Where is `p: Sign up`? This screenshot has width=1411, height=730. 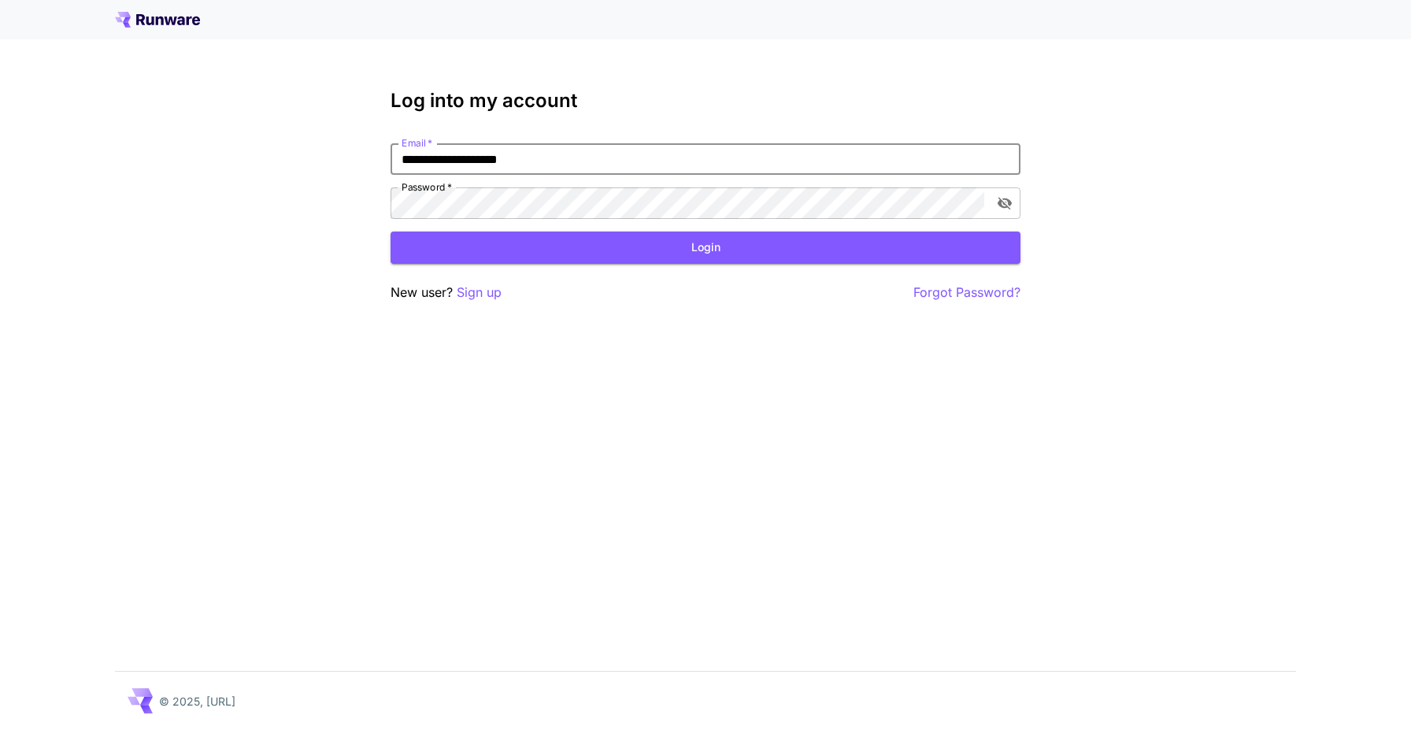
p: Sign up is located at coordinates (479, 292).